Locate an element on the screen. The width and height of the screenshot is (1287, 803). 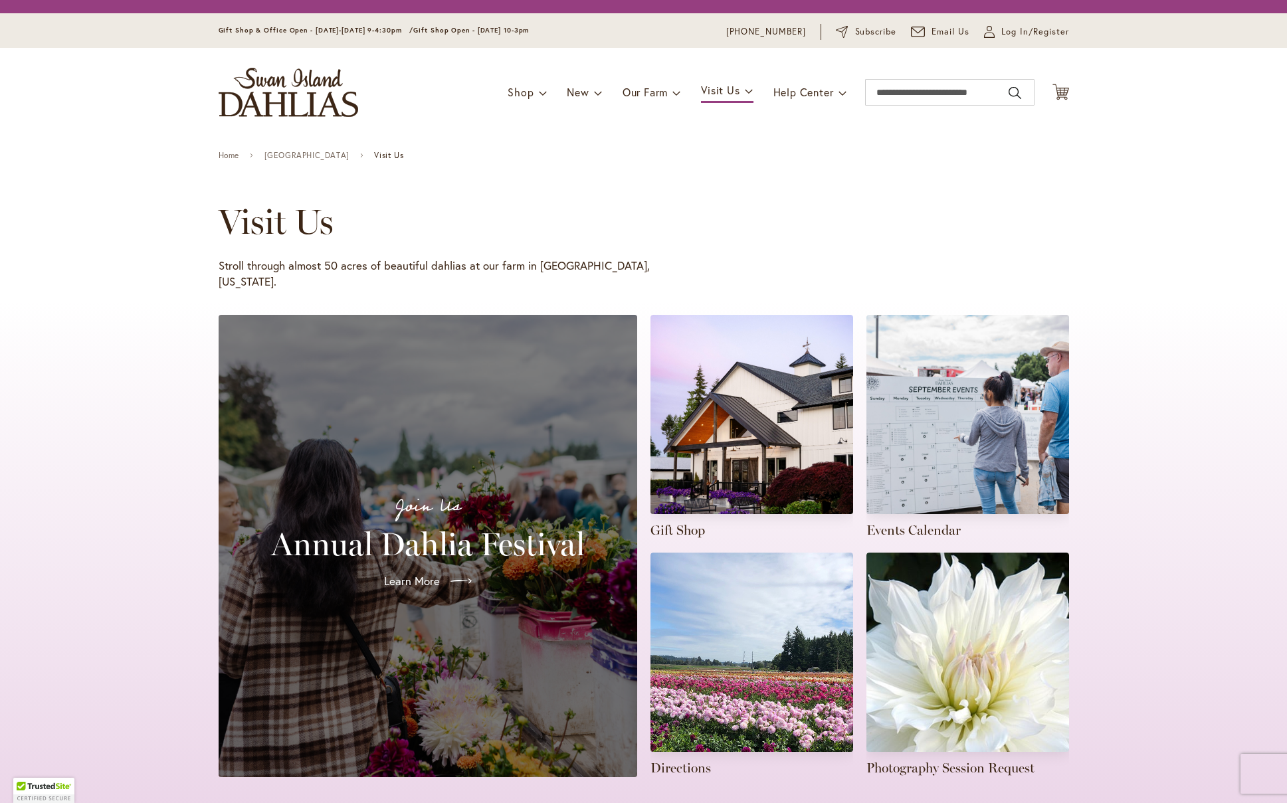
span: Learn More is located at coordinates (412, 581).